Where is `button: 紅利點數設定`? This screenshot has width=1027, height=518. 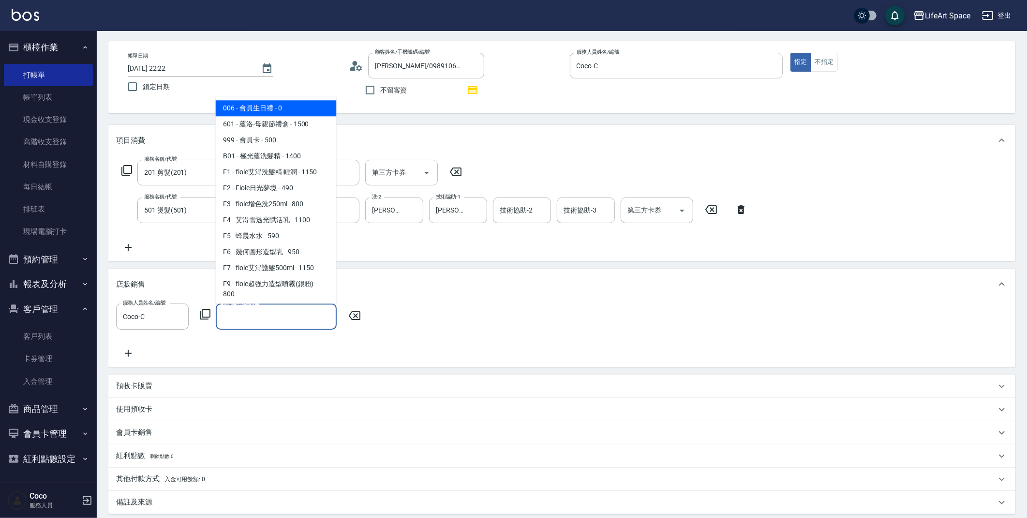
button: 紅利點數設定 is located at coordinates (48, 459).